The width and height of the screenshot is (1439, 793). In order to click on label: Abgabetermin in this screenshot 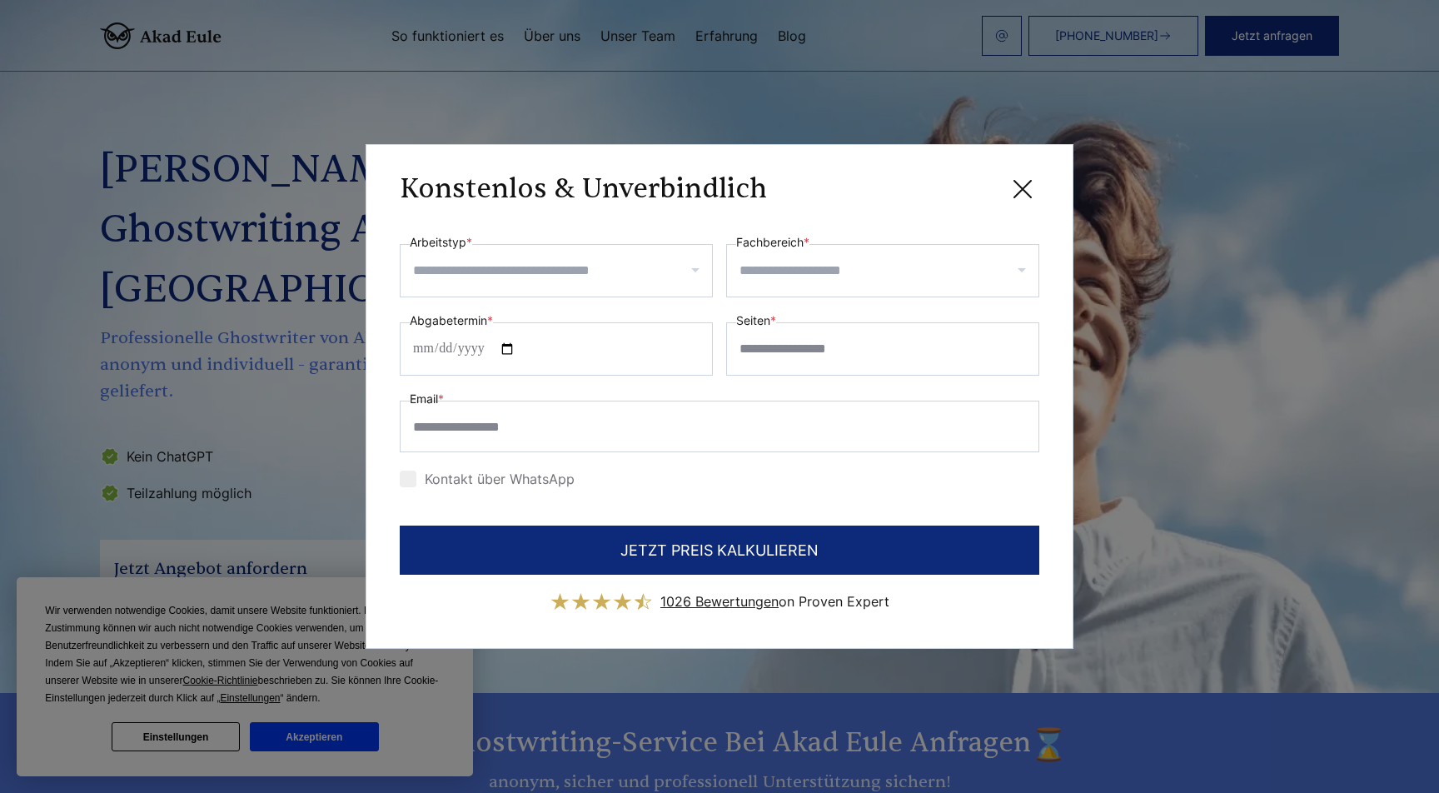, I will do `click(451, 321)`.